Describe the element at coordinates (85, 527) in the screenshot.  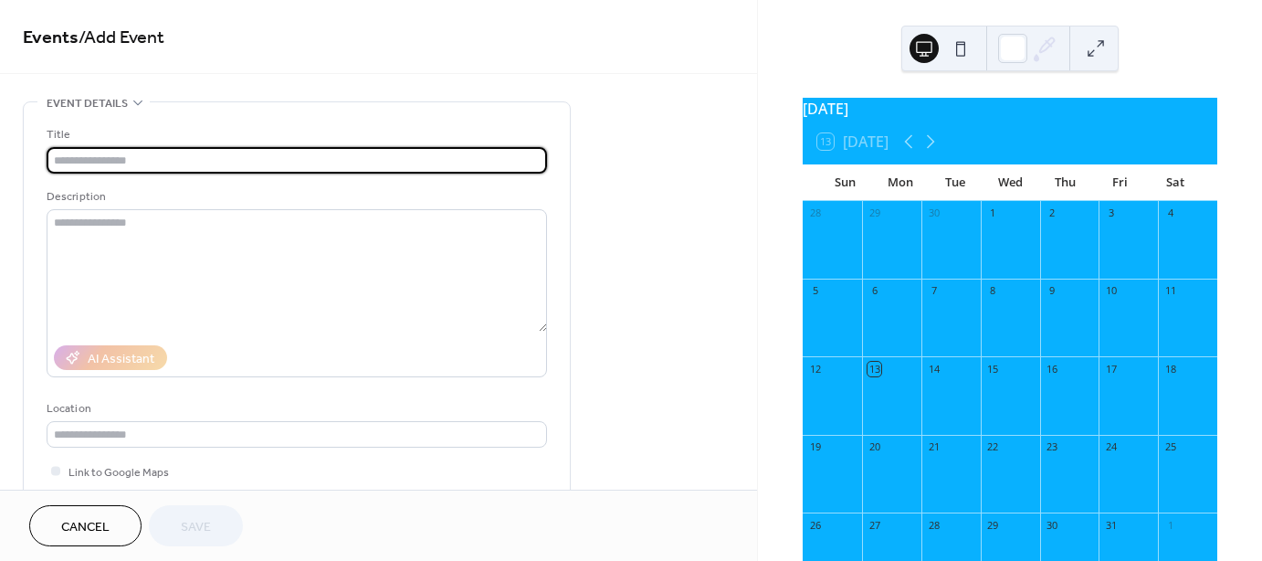
I see `span: Cancel` at that location.